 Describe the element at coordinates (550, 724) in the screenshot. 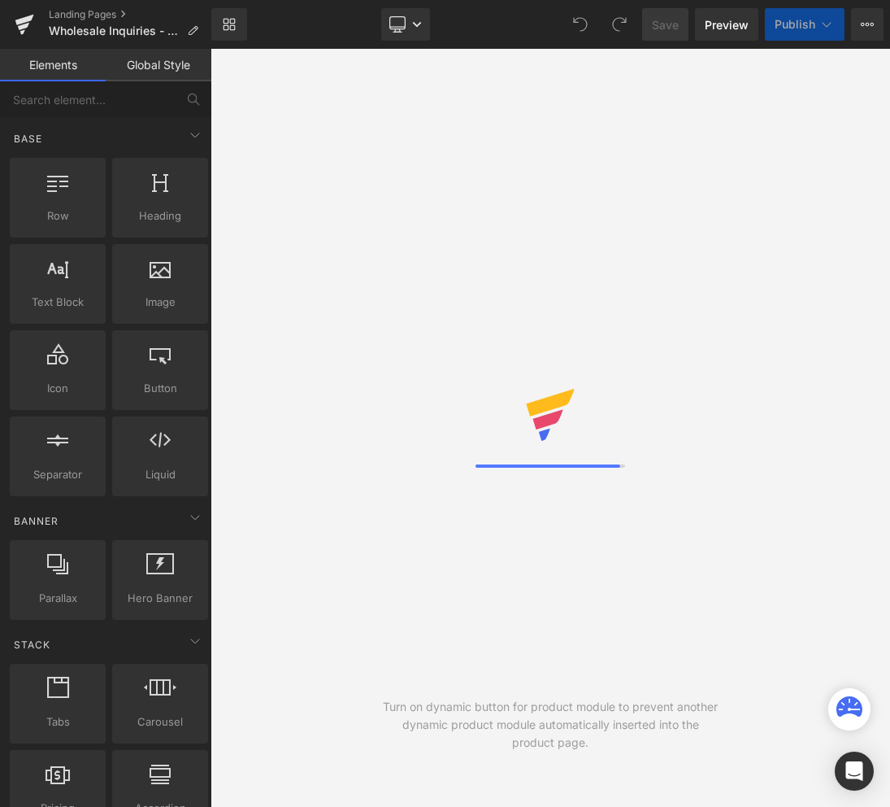

I see `div: Turn on dynamic button for product module to prevent another dynamic product module automatically...` at that location.